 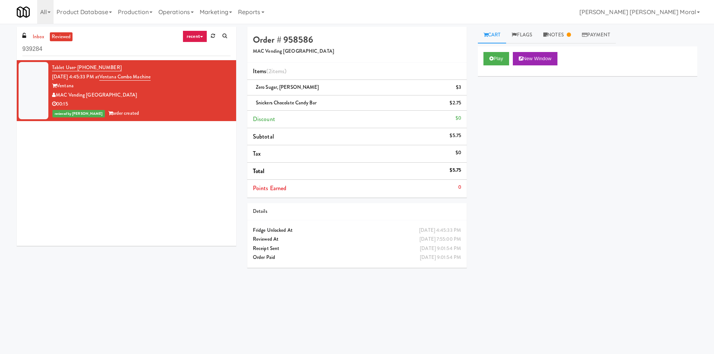 I want to click on div: 0, so click(x=459, y=187).